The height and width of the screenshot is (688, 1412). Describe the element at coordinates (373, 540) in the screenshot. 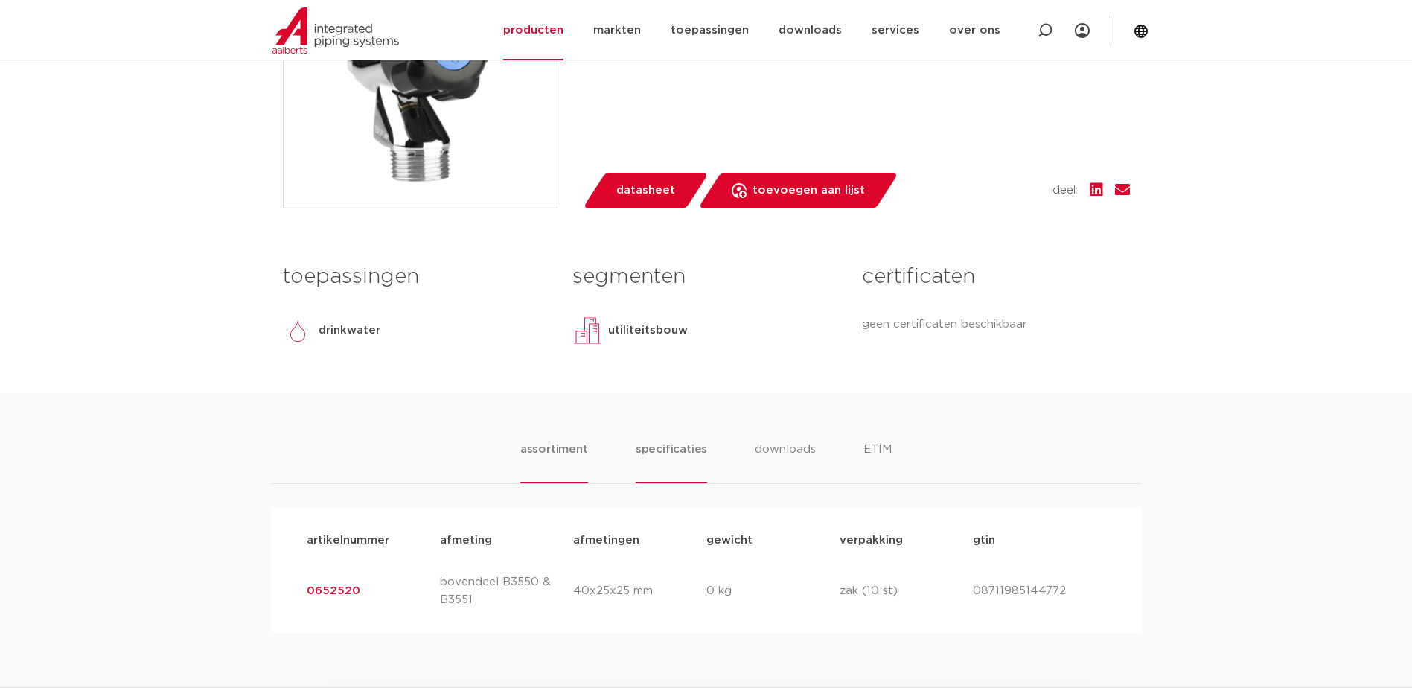

I see `p: artikelnummer` at that location.